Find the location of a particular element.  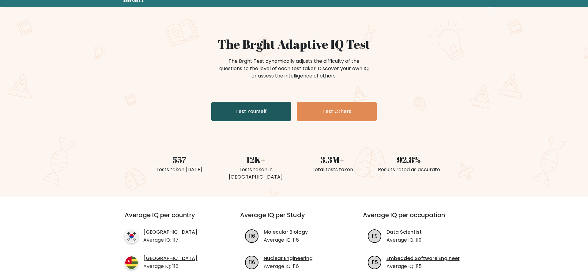

text: 119 is located at coordinates (375, 236).